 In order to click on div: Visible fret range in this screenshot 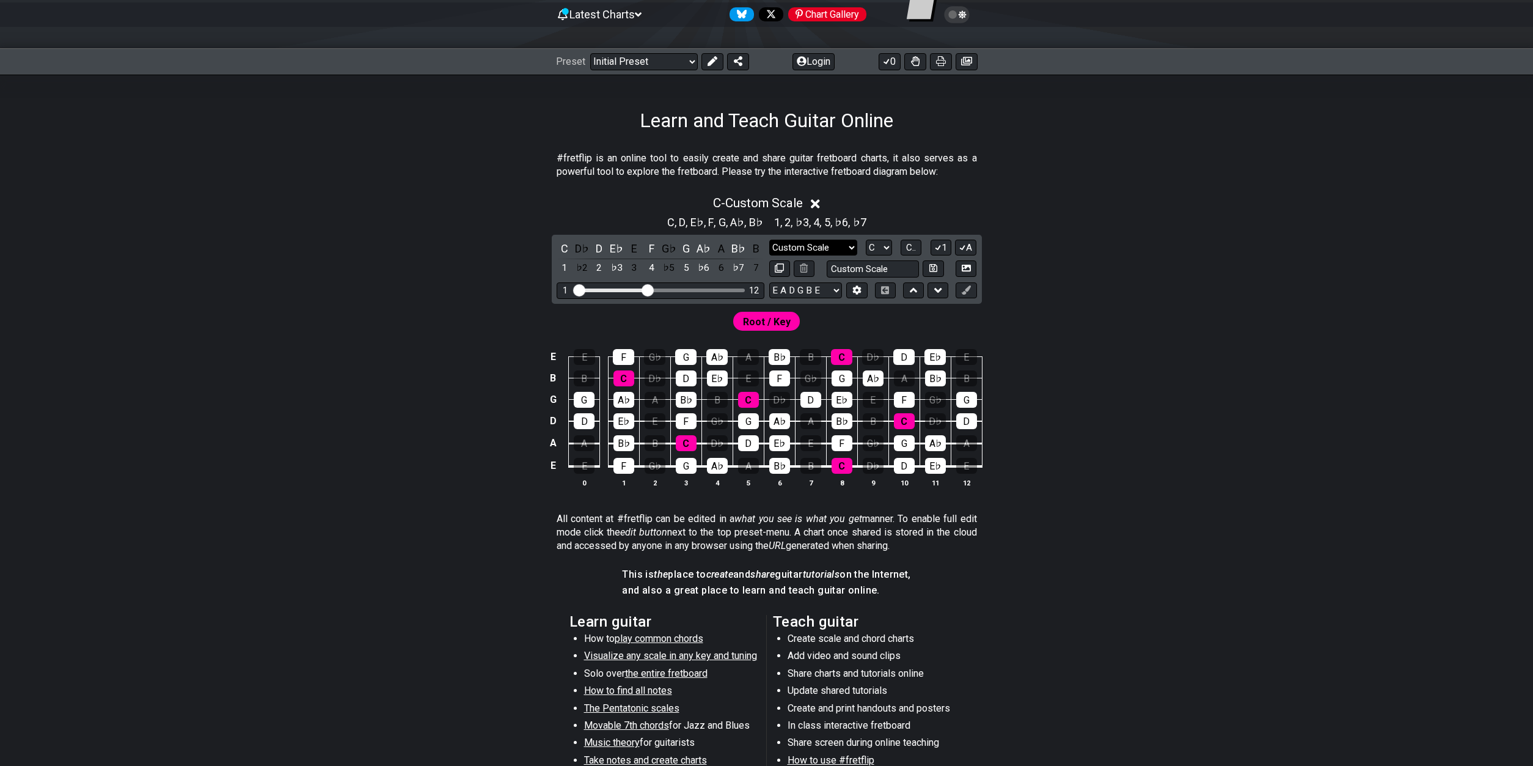, I will do `click(660, 290)`.